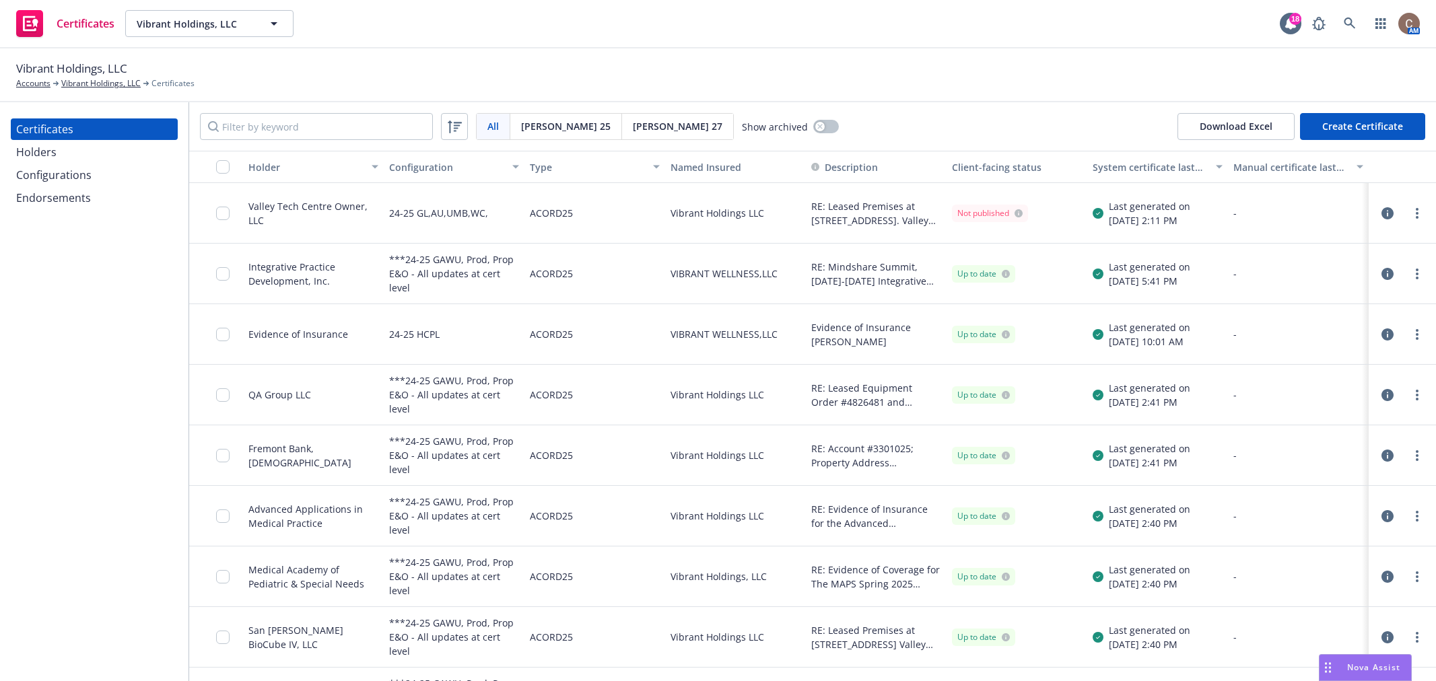 This screenshot has width=1436, height=681. Describe the element at coordinates (844, 167) in the screenshot. I see `button: Description` at that location.